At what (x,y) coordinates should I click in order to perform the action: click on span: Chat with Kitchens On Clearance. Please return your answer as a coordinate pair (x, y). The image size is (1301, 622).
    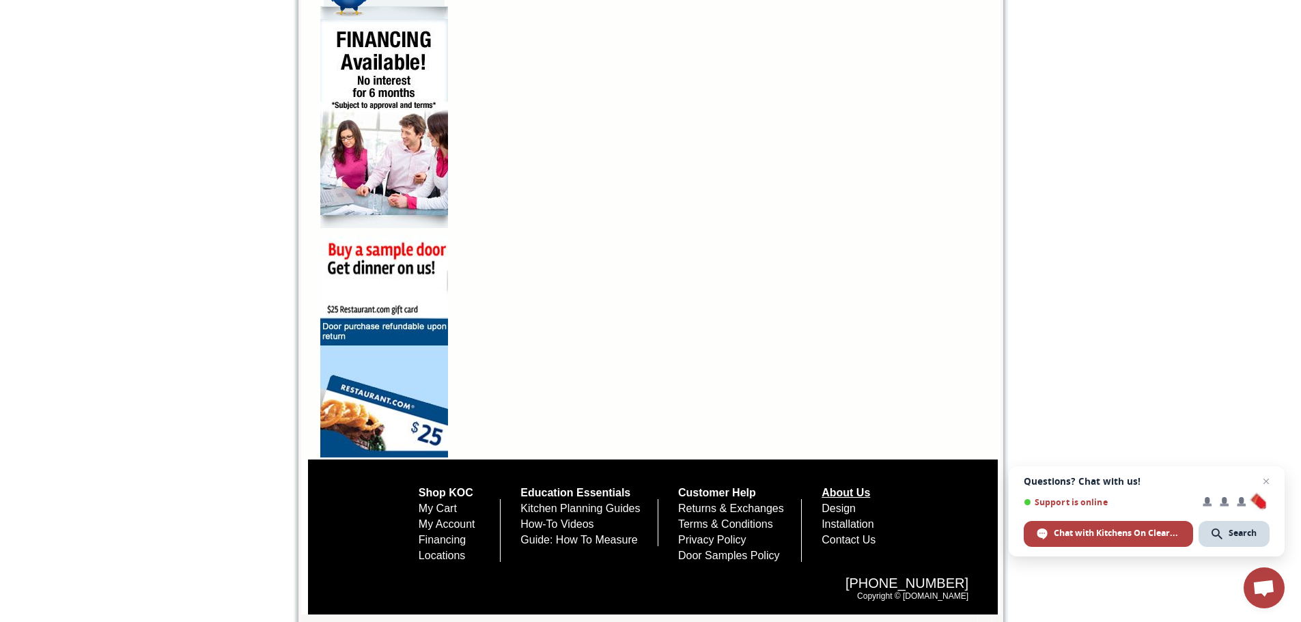
    Looking at the image, I should click on (1116, 533).